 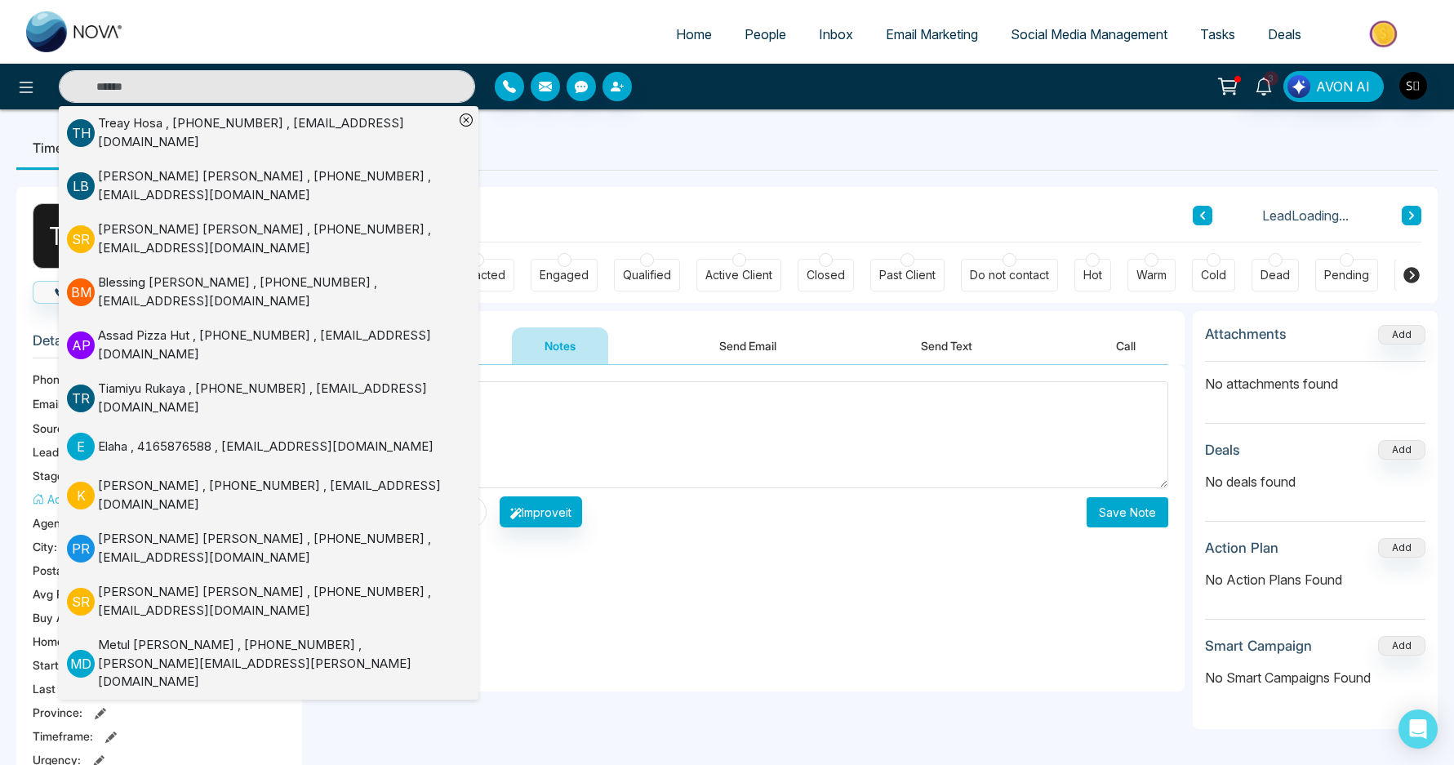 I want to click on img: Lead Flow, so click(x=1299, y=87).